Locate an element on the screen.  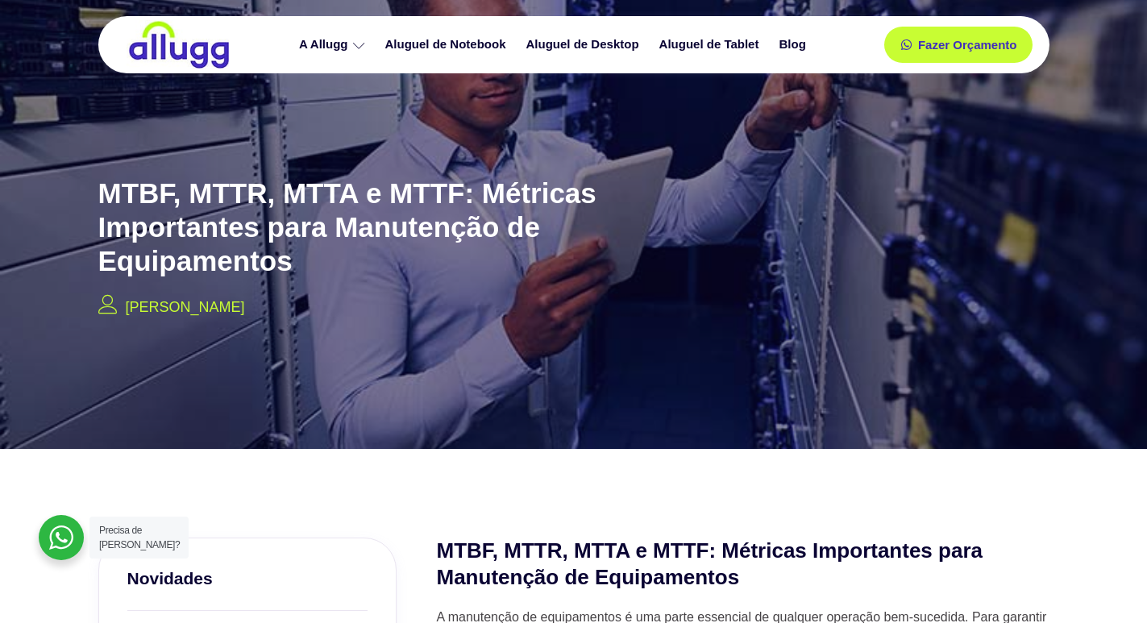
a: Fazer Orçamento is located at coordinates (958, 44).